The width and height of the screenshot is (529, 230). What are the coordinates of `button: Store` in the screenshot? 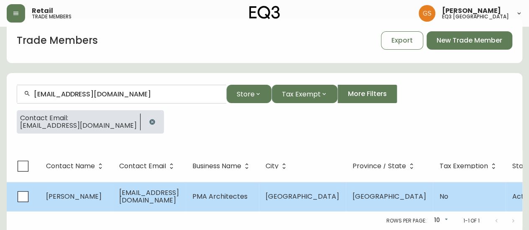 It's located at (249, 94).